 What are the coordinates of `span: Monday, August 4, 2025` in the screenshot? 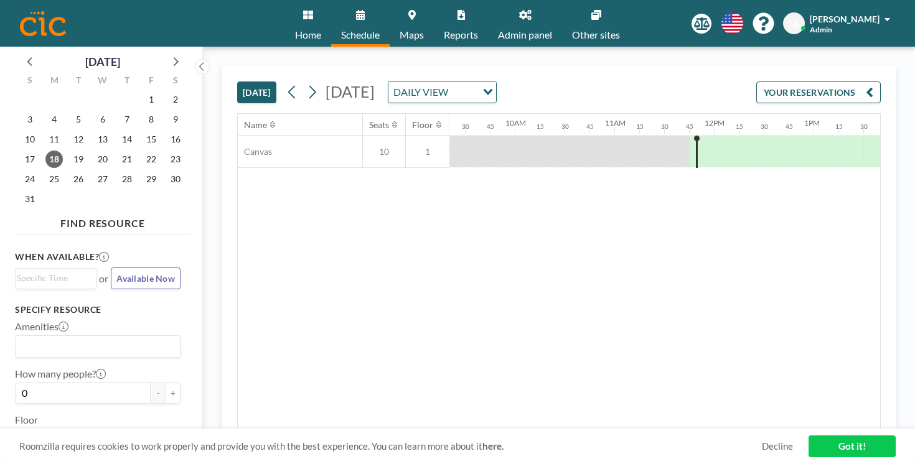 It's located at (54, 119).